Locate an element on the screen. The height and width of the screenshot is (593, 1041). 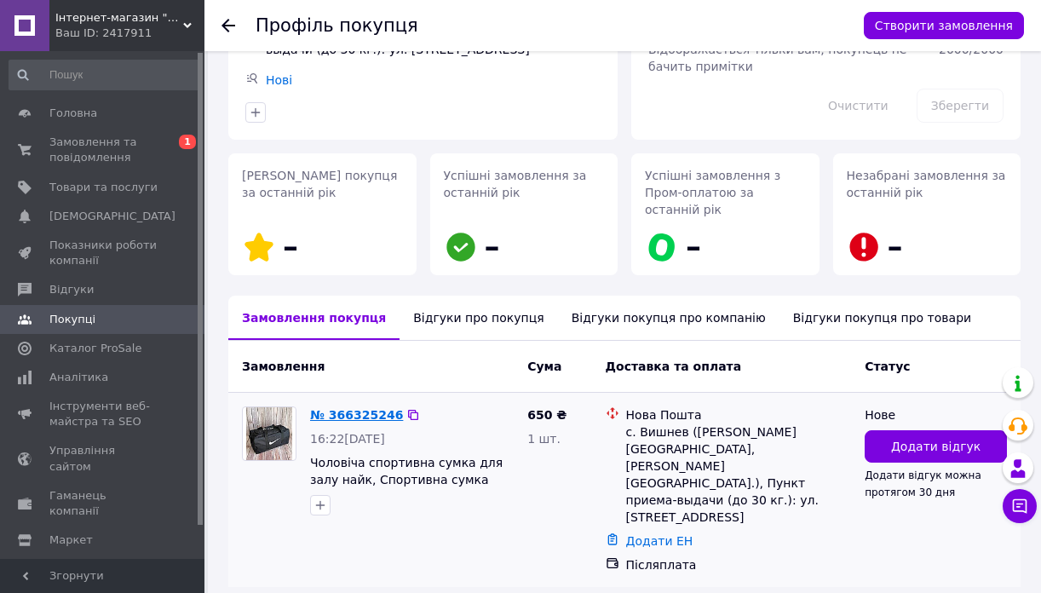
div: Нове is located at coordinates (935, 415).